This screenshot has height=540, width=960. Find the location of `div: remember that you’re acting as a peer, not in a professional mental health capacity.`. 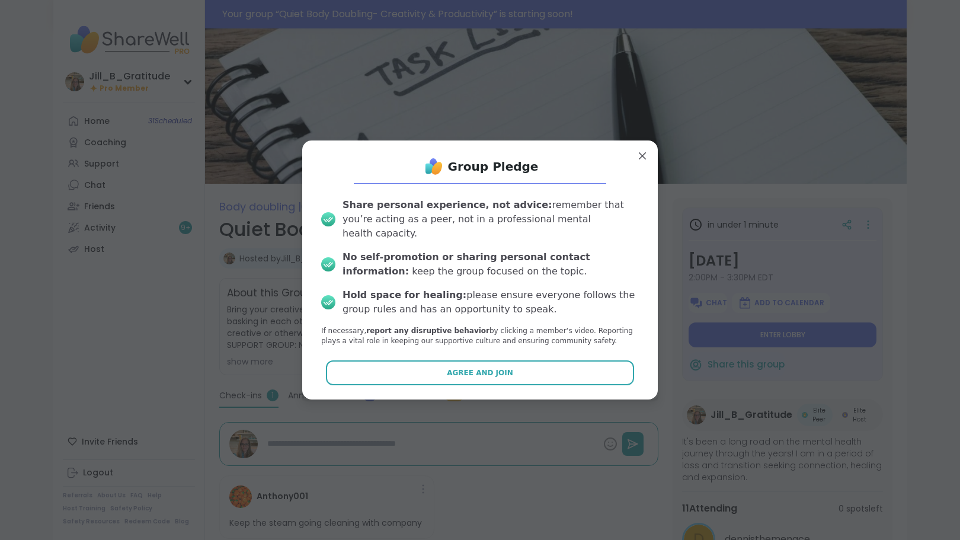

div: remember that you’re acting as a peer, not in a professional mental health capacity. is located at coordinates (491, 219).